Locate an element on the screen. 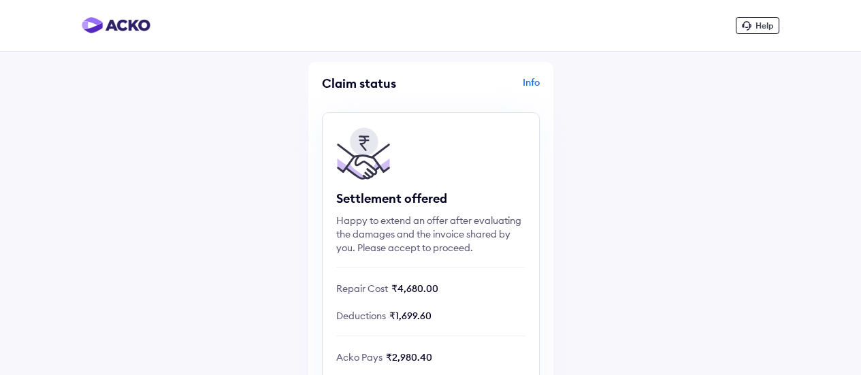 The height and width of the screenshot is (375, 861). div: Claim status is located at coordinates (374, 83).